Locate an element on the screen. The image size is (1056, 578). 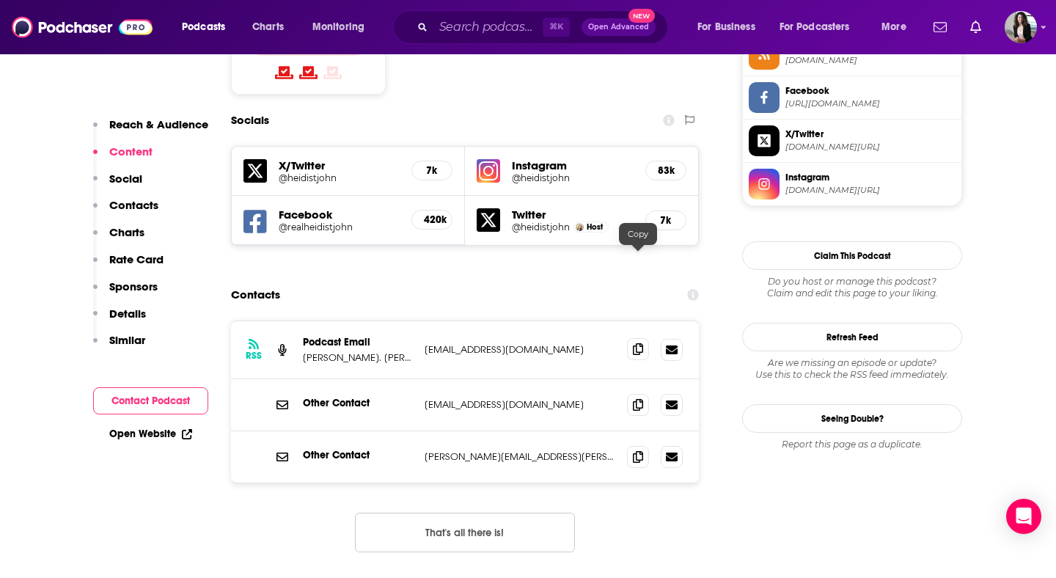
span: X/Twitter is located at coordinates (871, 134).